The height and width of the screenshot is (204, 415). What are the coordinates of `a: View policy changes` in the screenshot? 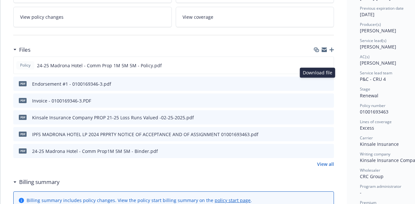 It's located at (92, 17).